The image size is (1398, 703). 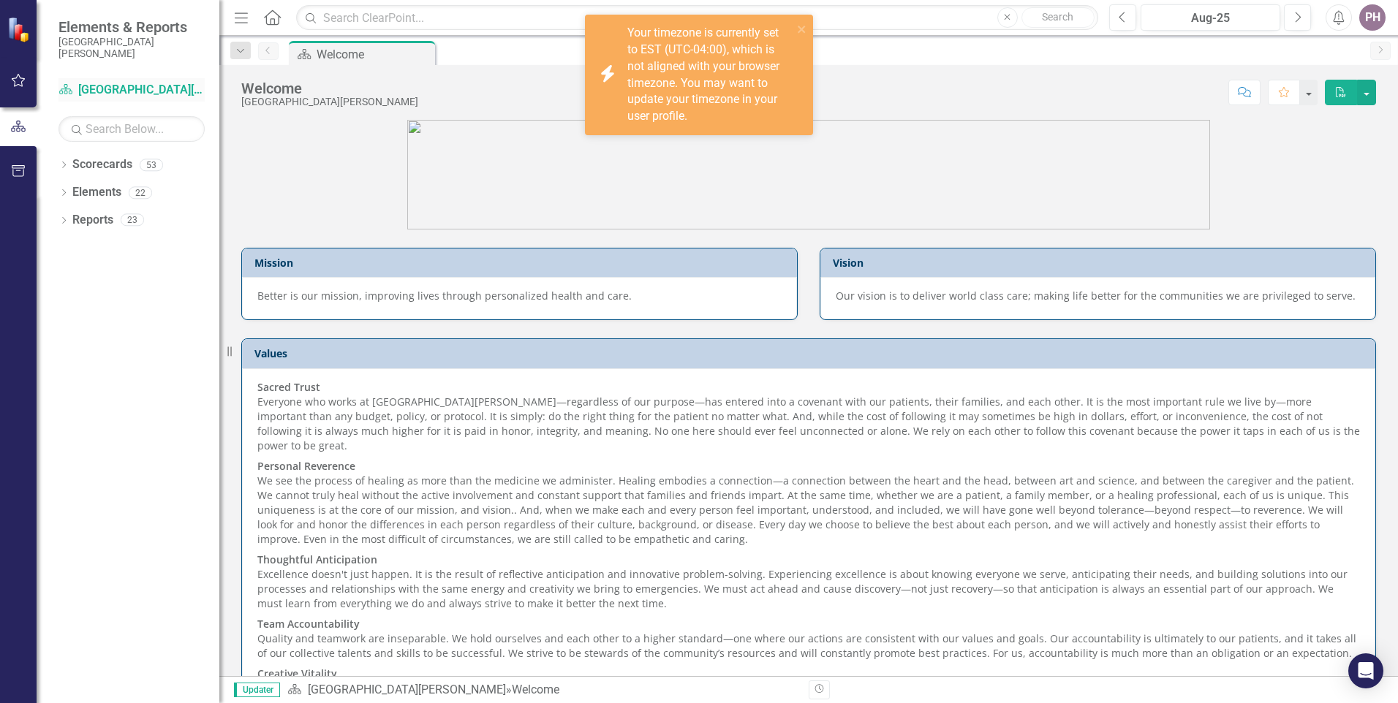 I want to click on a: Elements, so click(x=97, y=192).